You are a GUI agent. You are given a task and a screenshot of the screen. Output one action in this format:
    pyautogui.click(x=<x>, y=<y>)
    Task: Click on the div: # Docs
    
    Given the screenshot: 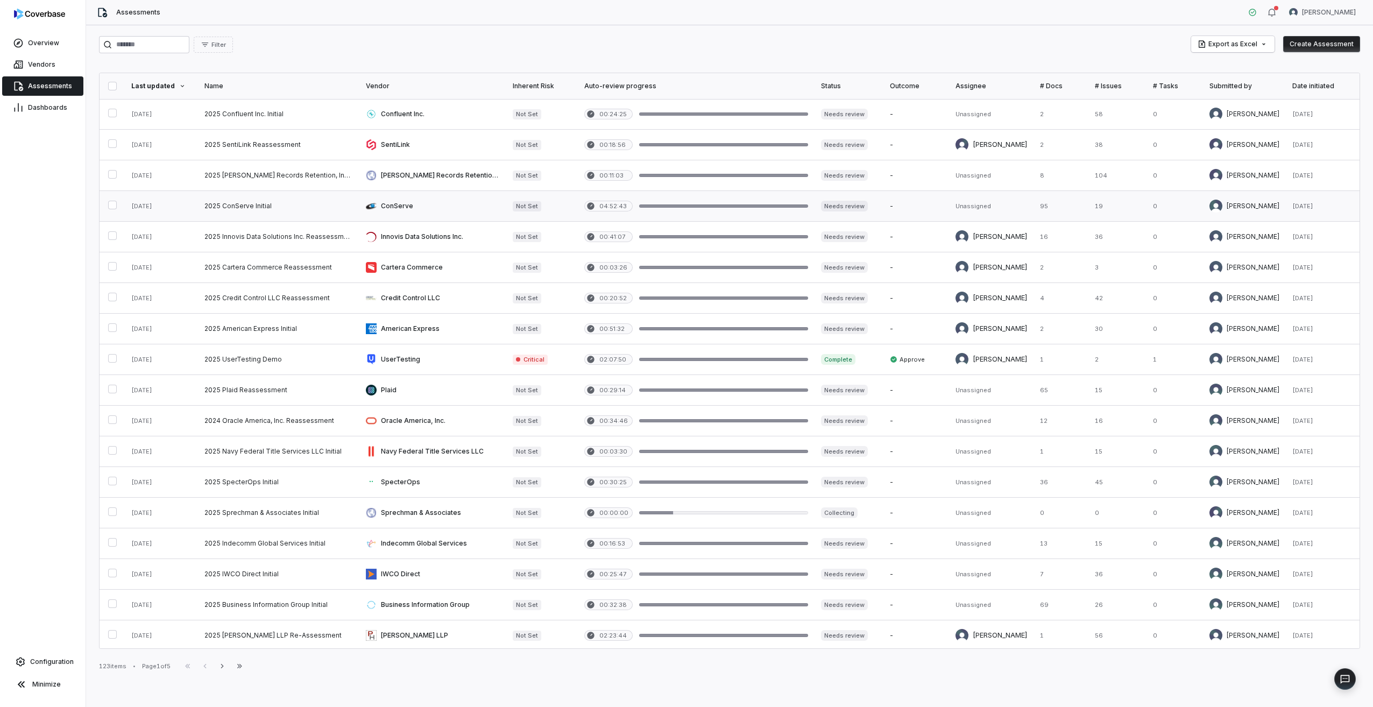 What is the action you would take?
    pyautogui.click(x=1061, y=86)
    